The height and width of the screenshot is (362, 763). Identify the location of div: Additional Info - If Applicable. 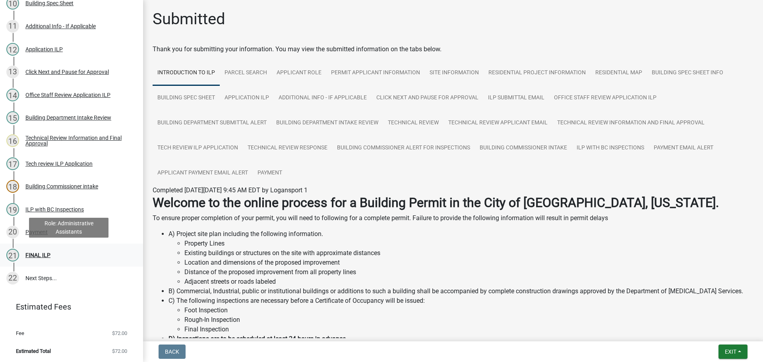
(60, 26).